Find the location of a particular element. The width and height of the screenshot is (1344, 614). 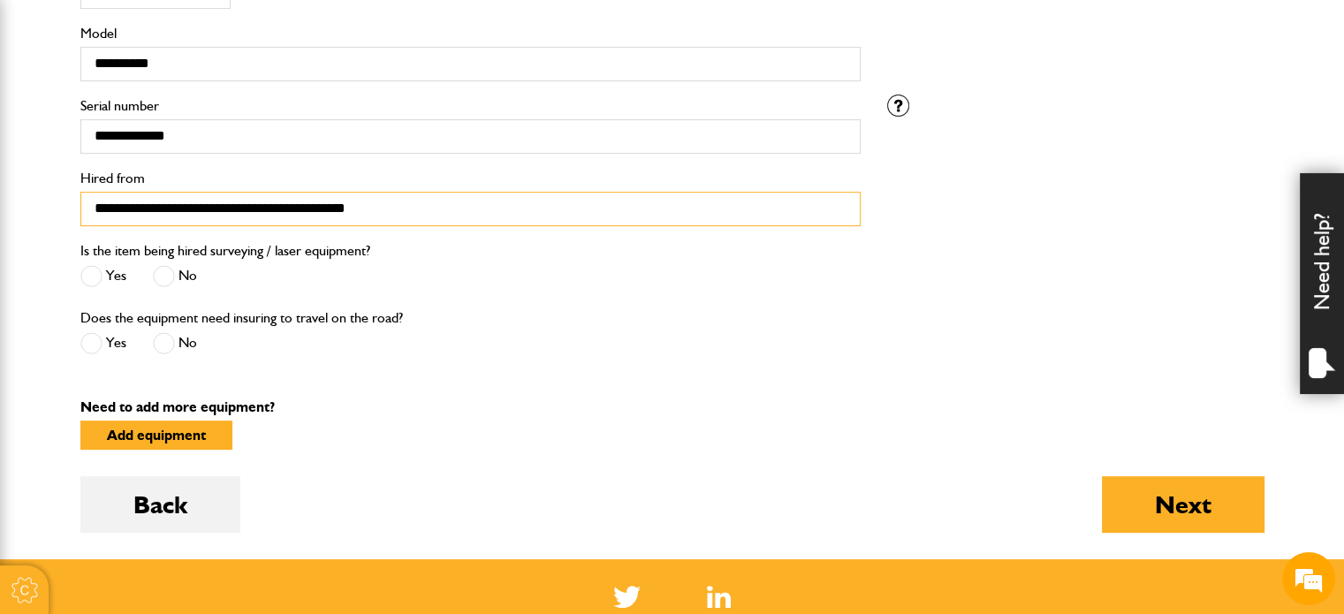

label: Serial number is located at coordinates (470, 106).